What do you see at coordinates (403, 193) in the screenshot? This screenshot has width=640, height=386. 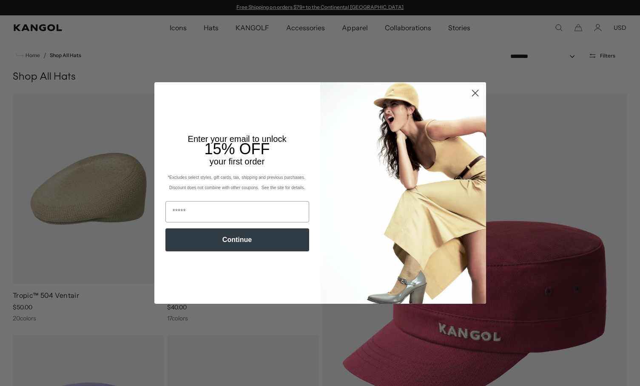 I see `img: 93be19ad-e773-4382-80b9-c9d740c9197f.jpeg` at bounding box center [403, 193].